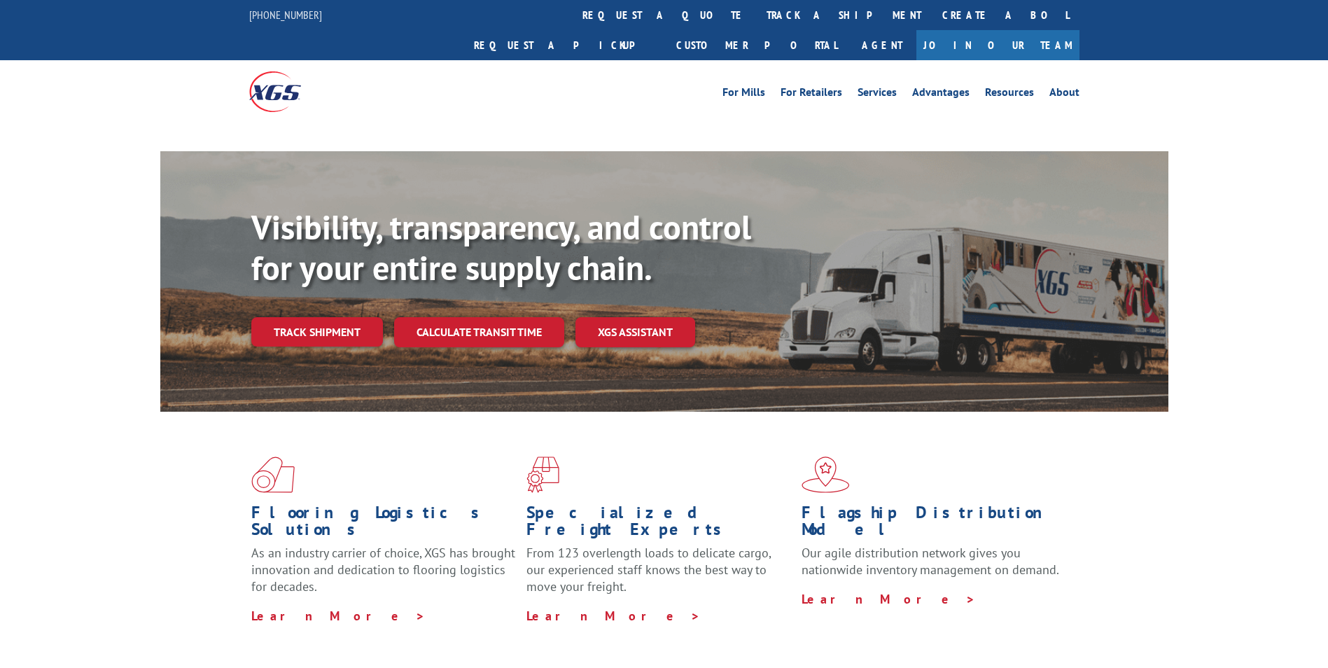  What do you see at coordinates (501, 247) in the screenshot?
I see `b: Visibility, transparency, and control for your entire supply chain.` at bounding box center [501, 247].